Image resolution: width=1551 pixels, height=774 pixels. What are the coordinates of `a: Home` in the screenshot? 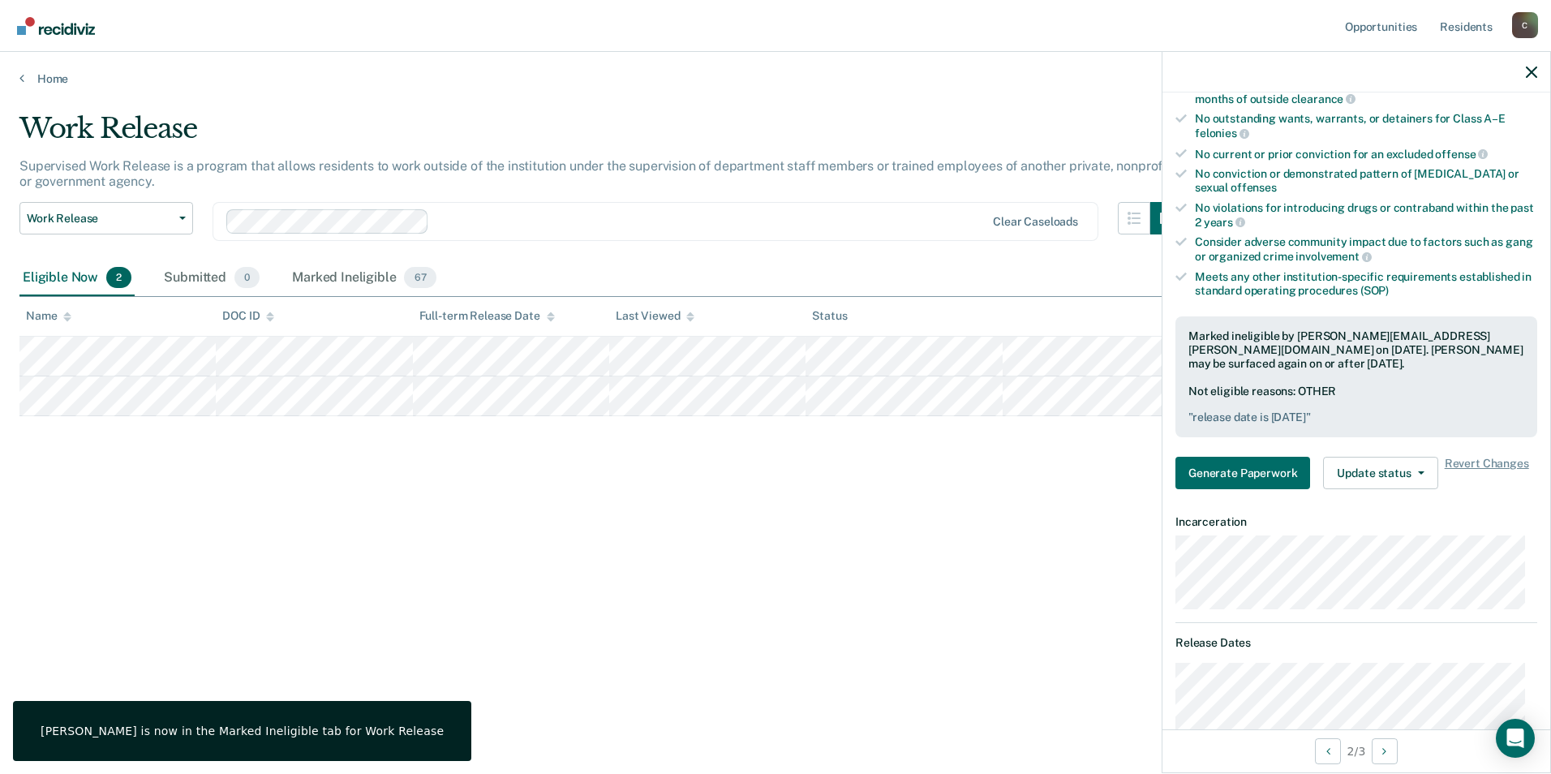 It's located at (775, 79).